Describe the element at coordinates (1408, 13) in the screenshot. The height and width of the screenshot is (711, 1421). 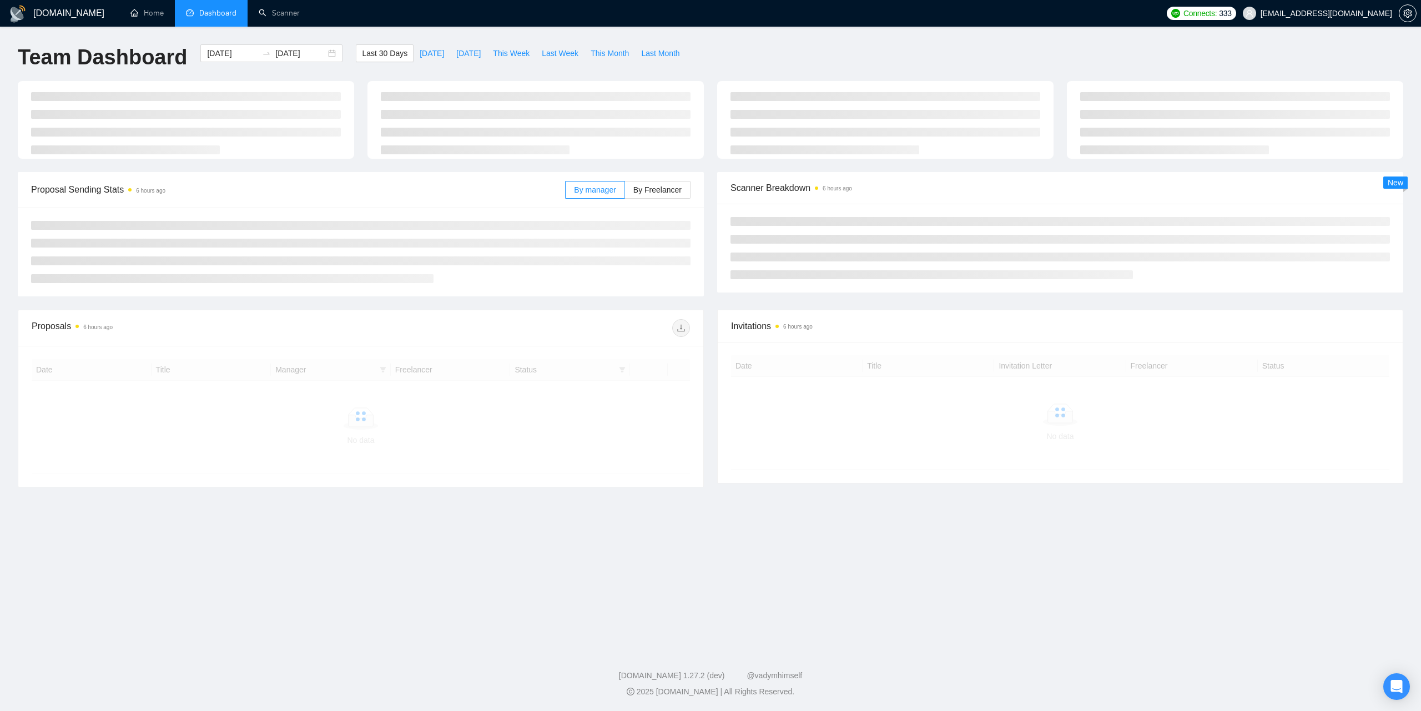
I see `button: setting` at that location.